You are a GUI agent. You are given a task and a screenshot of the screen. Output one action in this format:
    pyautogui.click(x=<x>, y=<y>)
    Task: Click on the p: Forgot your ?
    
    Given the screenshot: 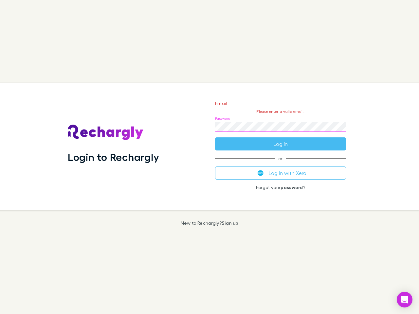 What is the action you would take?
    pyautogui.click(x=281, y=188)
    